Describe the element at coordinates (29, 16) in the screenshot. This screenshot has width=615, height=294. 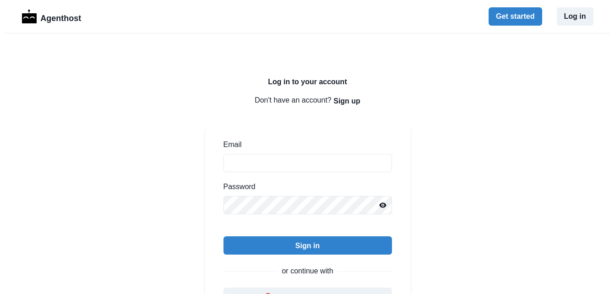
I see `img: Logo` at that location.